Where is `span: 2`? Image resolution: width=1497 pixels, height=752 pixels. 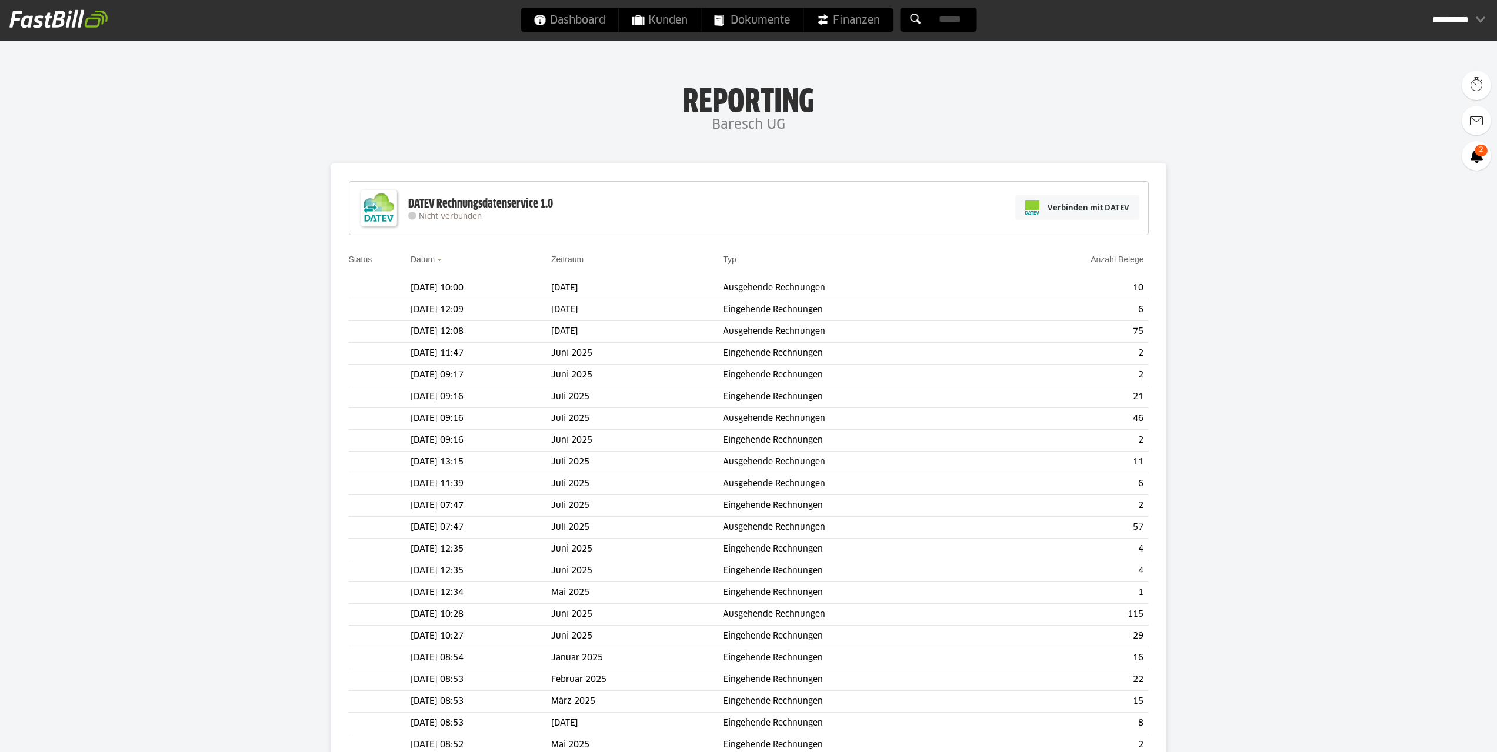
span: 2 is located at coordinates (1481, 151).